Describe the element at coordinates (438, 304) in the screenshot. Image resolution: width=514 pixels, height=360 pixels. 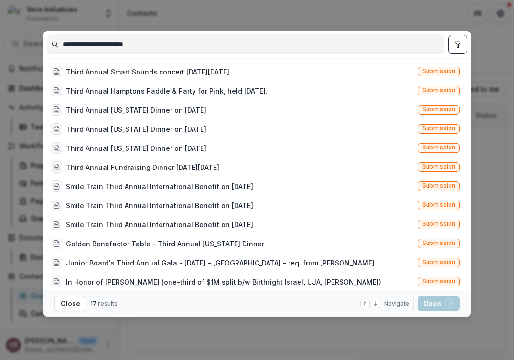
I see `button: Open` at that location.